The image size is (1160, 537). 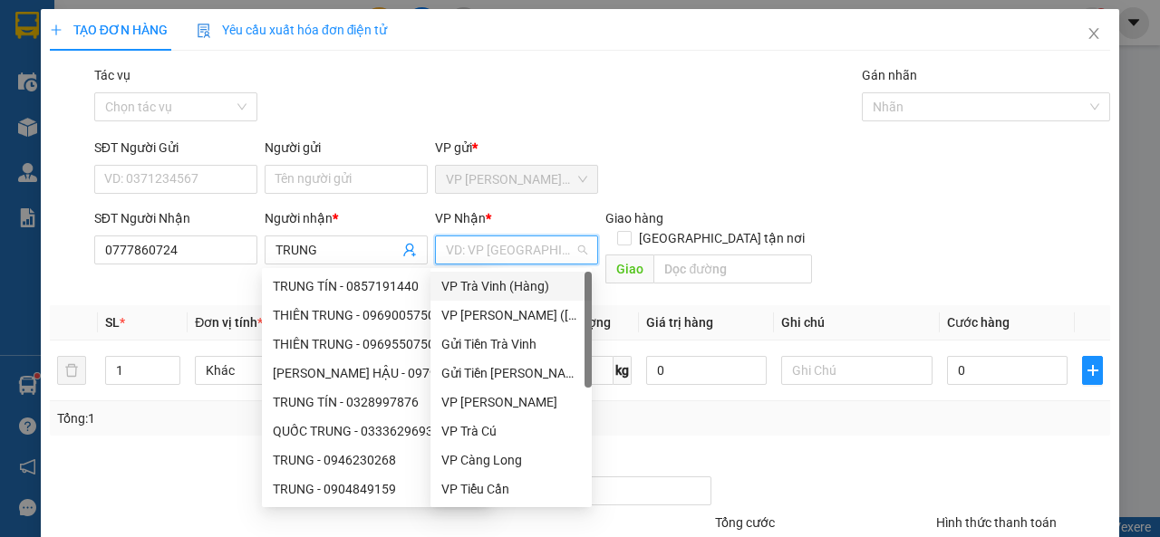 What do you see at coordinates (135, 18) in the screenshot?
I see `strong: BIÊN NHẬN GỬI HÀNG` at bounding box center [135, 18].